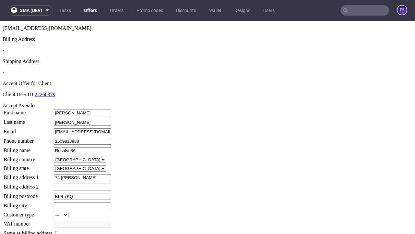 This screenshot has height=234, width=415. I want to click on td: Billing address 1, so click(28, 156).